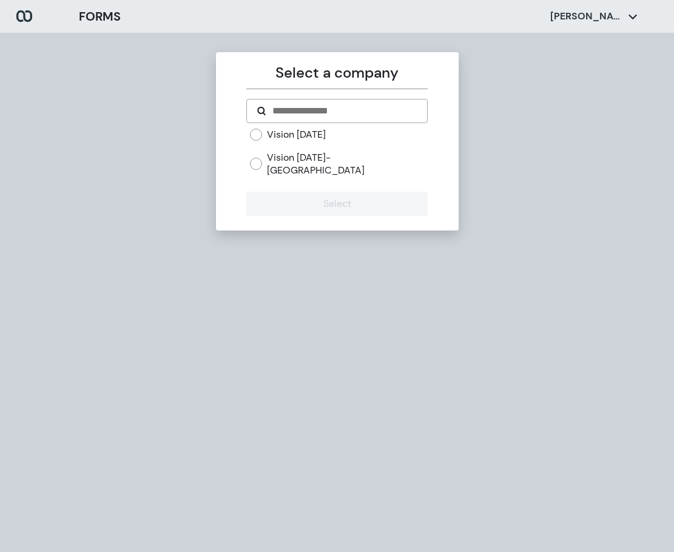 The height and width of the screenshot is (552, 674). Describe the element at coordinates (337, 73) in the screenshot. I see `p: Select a company` at that location.